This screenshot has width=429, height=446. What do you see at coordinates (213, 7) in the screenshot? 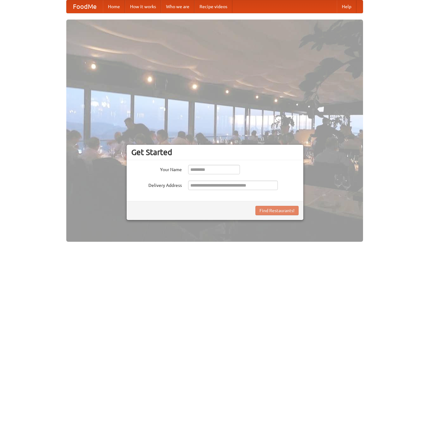
I see `a: Recipe videos` at bounding box center [213, 7].